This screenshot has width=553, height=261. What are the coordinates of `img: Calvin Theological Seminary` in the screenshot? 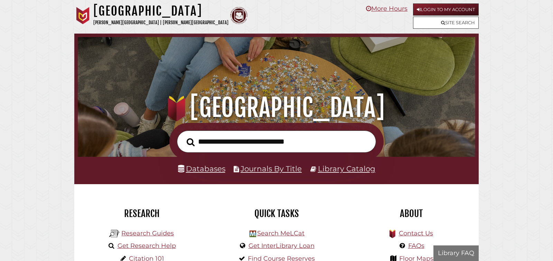 It's located at (239, 16).